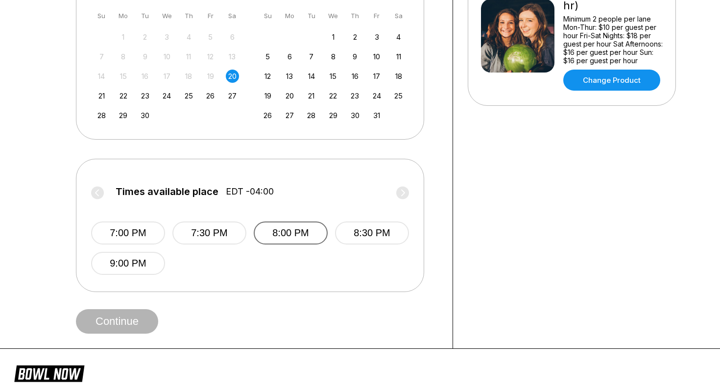 The width and height of the screenshot is (720, 391). I want to click on div: Not available Wednesday, September 17th, 2025, so click(166, 76).